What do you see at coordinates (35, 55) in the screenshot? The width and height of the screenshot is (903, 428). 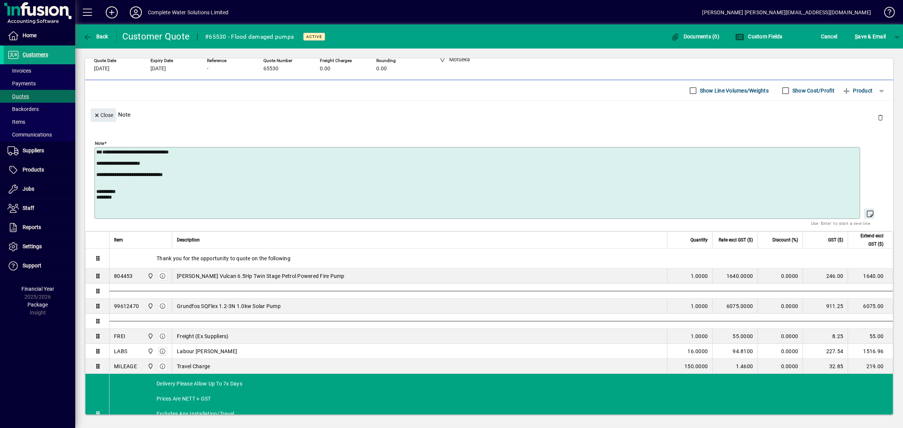 I see `span: Customers` at bounding box center [35, 55].